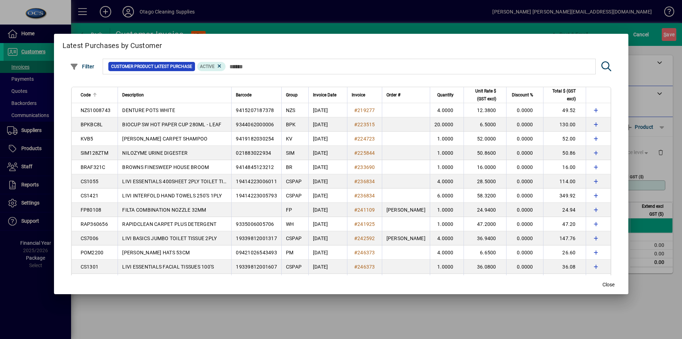  Describe the element at coordinates (90, 238) in the screenshot. I see `span: CS7006` at that location.